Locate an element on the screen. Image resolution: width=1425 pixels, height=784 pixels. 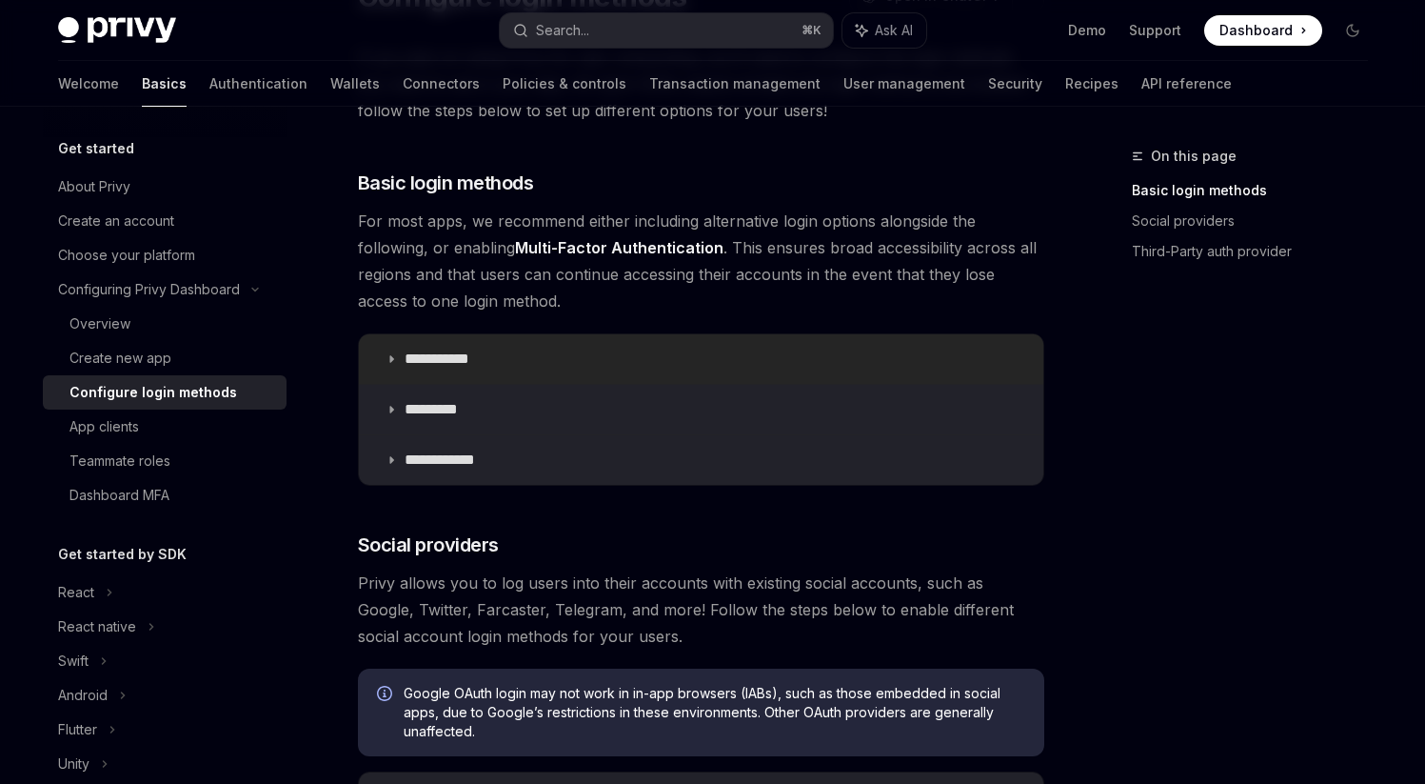
a: Policies & controls is located at coordinates (565, 84).